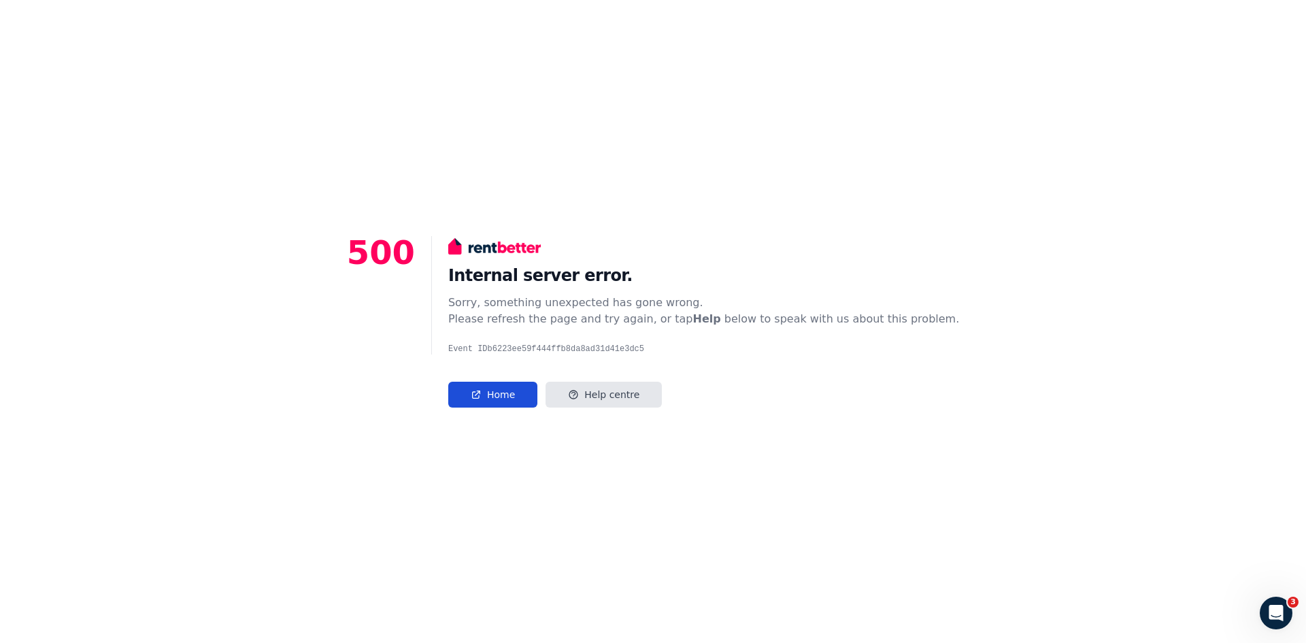 This screenshot has width=1306, height=643. What do you see at coordinates (603, 395) in the screenshot?
I see `a: Help centre` at bounding box center [603, 395].